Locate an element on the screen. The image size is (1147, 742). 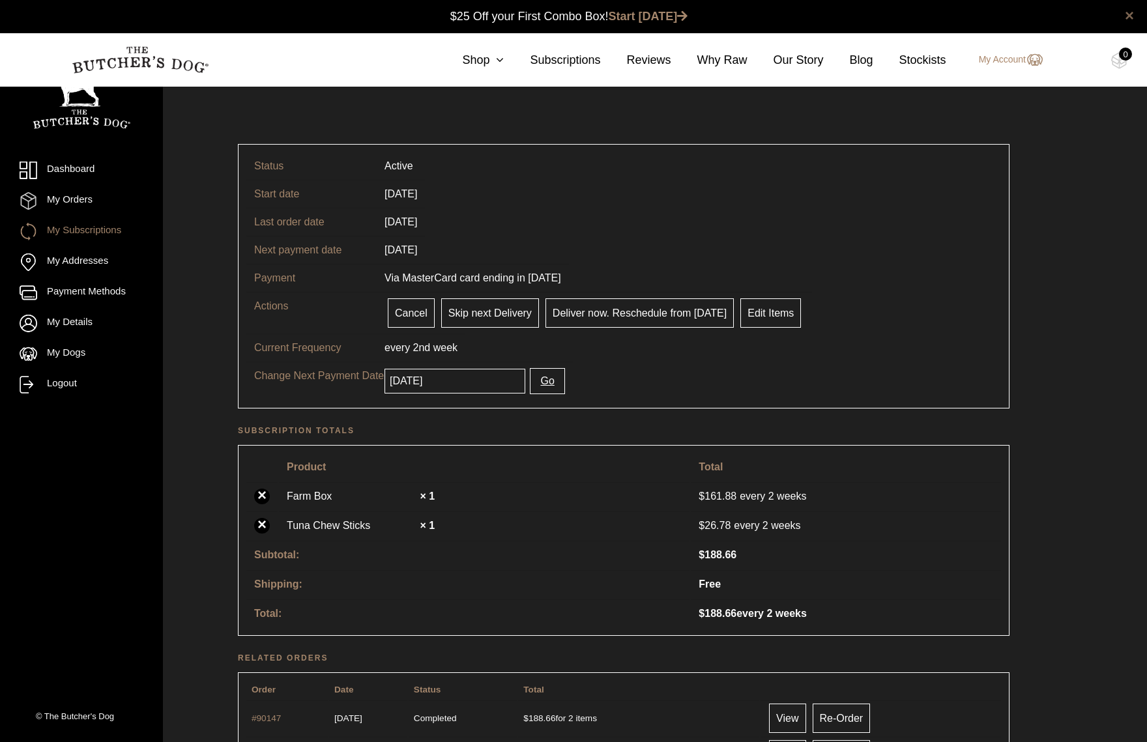
td: Free is located at coordinates (846, 584).